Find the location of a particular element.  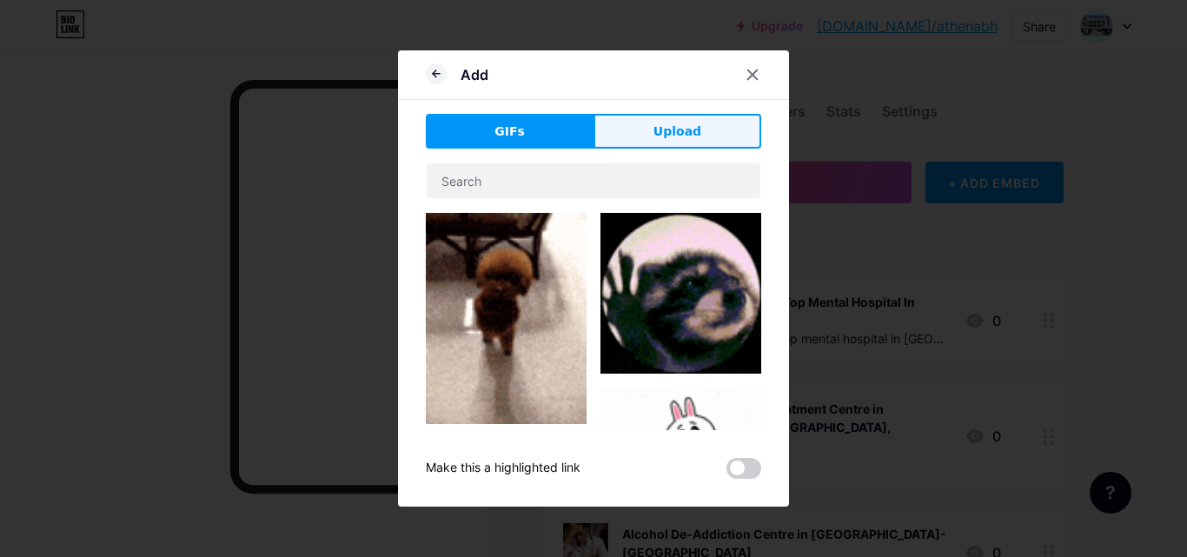

input: Search is located at coordinates (593, 181).